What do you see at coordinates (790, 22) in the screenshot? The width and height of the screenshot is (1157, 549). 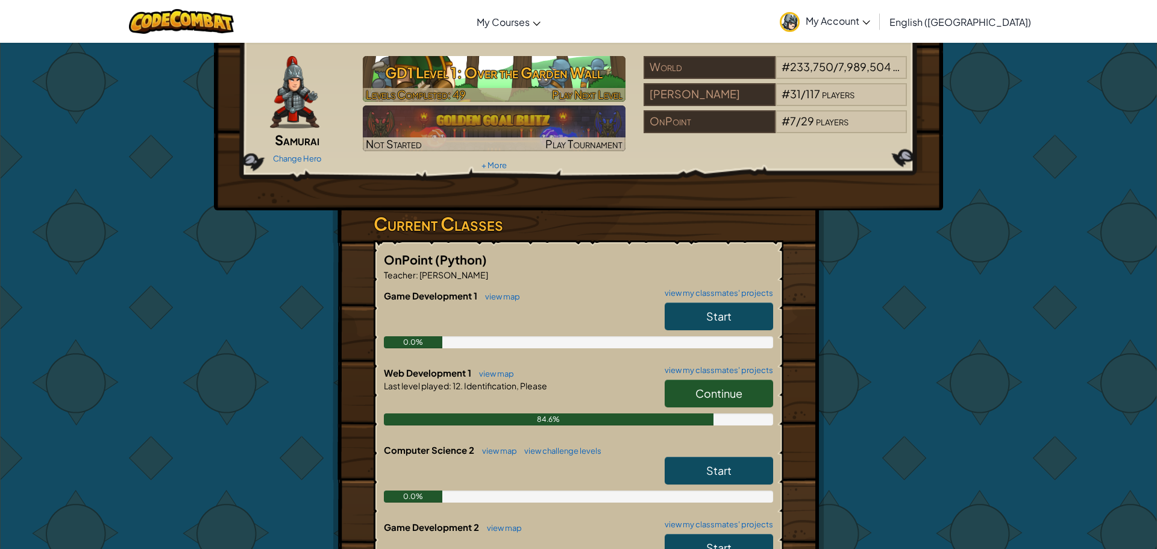 I see `img: avatar` at bounding box center [790, 22].